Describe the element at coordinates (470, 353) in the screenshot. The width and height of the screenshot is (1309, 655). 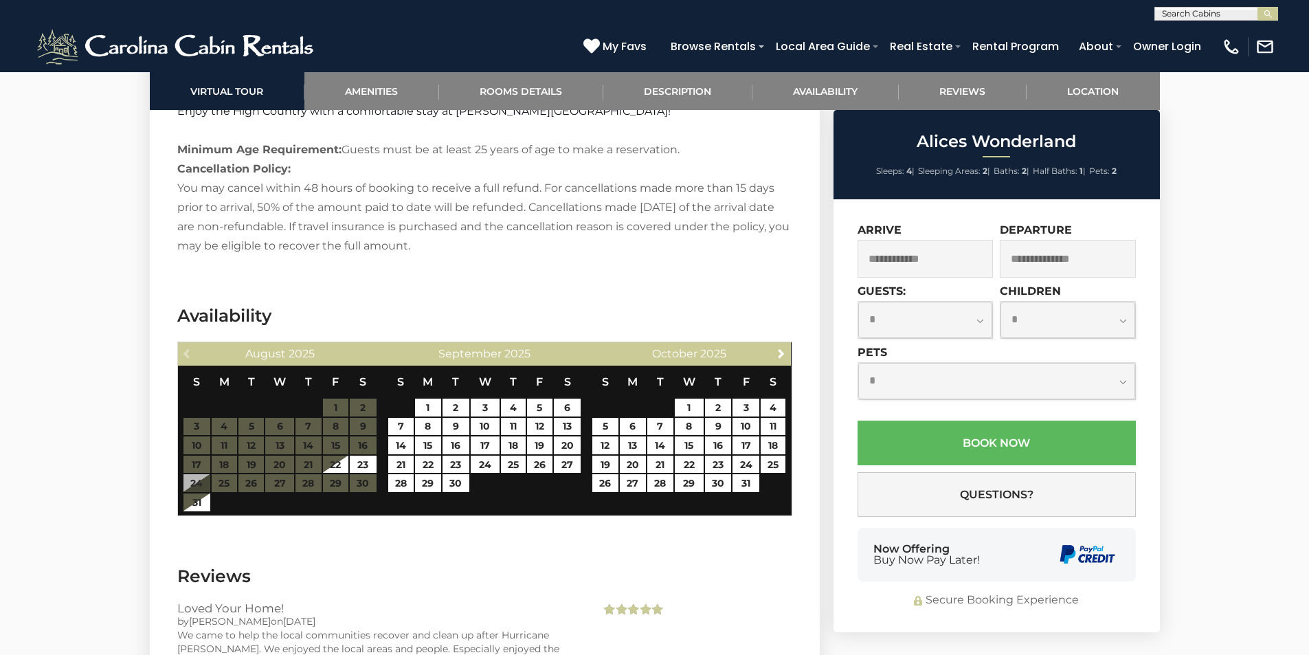
I see `span: September` at that location.